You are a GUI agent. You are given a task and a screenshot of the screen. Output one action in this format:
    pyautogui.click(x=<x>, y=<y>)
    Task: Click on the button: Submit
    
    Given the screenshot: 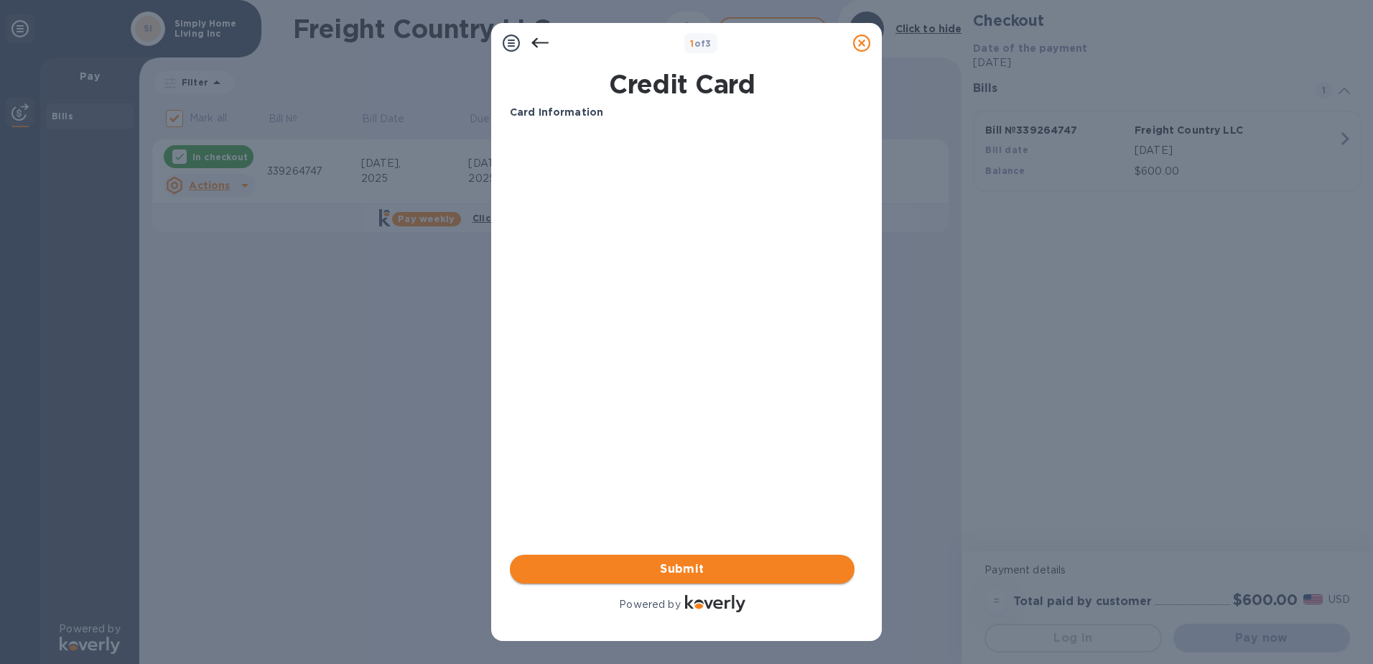 What is the action you would take?
    pyautogui.click(x=682, y=569)
    